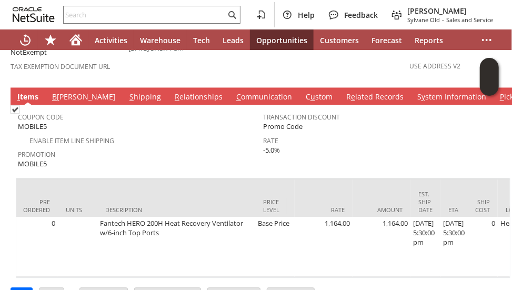  I want to click on a: Reports, so click(429, 40).